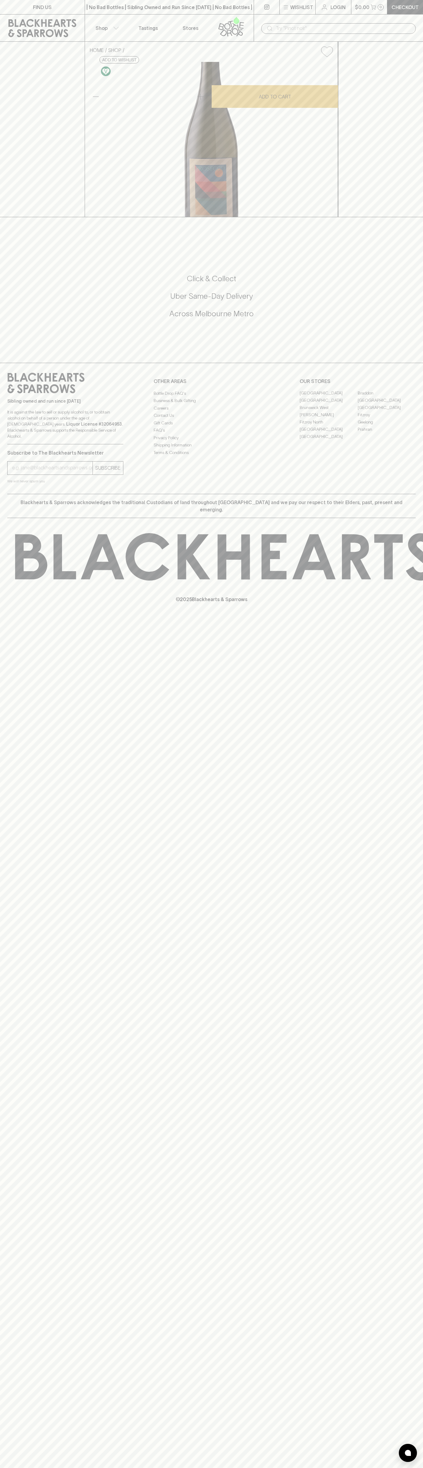  I want to click on a: Terms & Conditions, so click(211, 452).